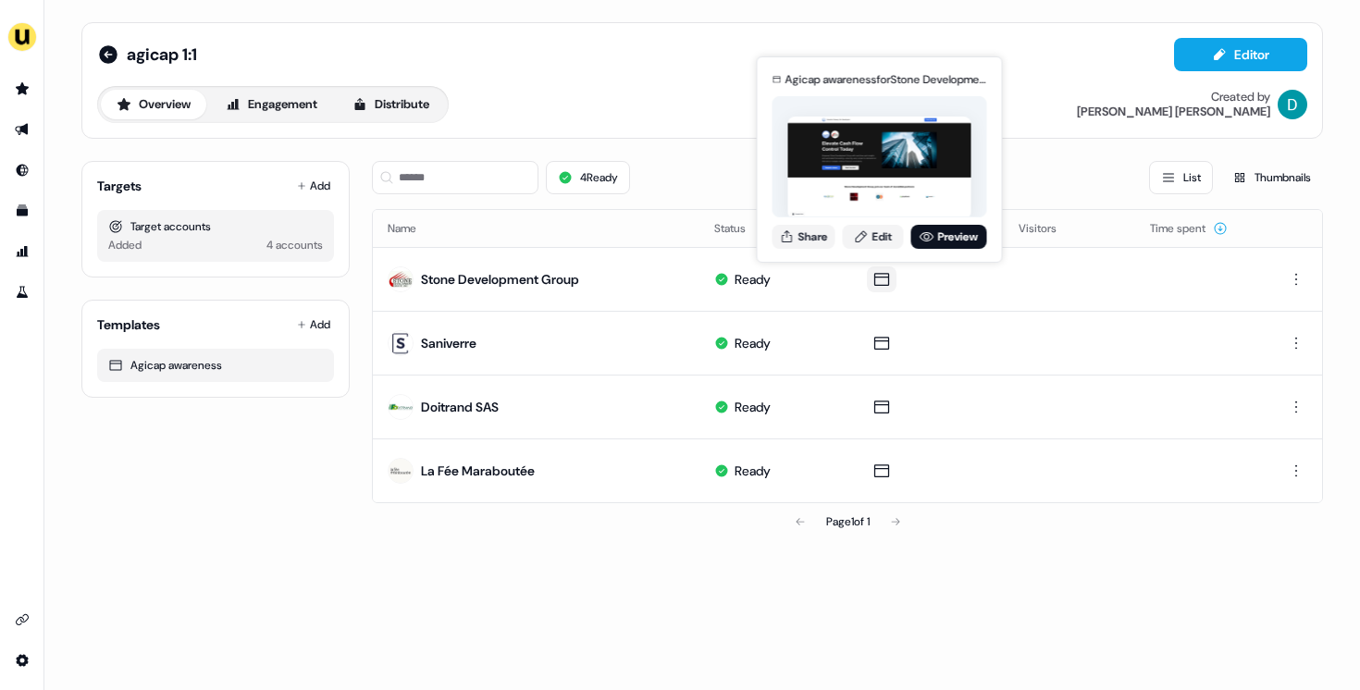 The image size is (1360, 690). Describe the element at coordinates (22, 130) in the screenshot. I see `a: Go to outbound experience` at that location.